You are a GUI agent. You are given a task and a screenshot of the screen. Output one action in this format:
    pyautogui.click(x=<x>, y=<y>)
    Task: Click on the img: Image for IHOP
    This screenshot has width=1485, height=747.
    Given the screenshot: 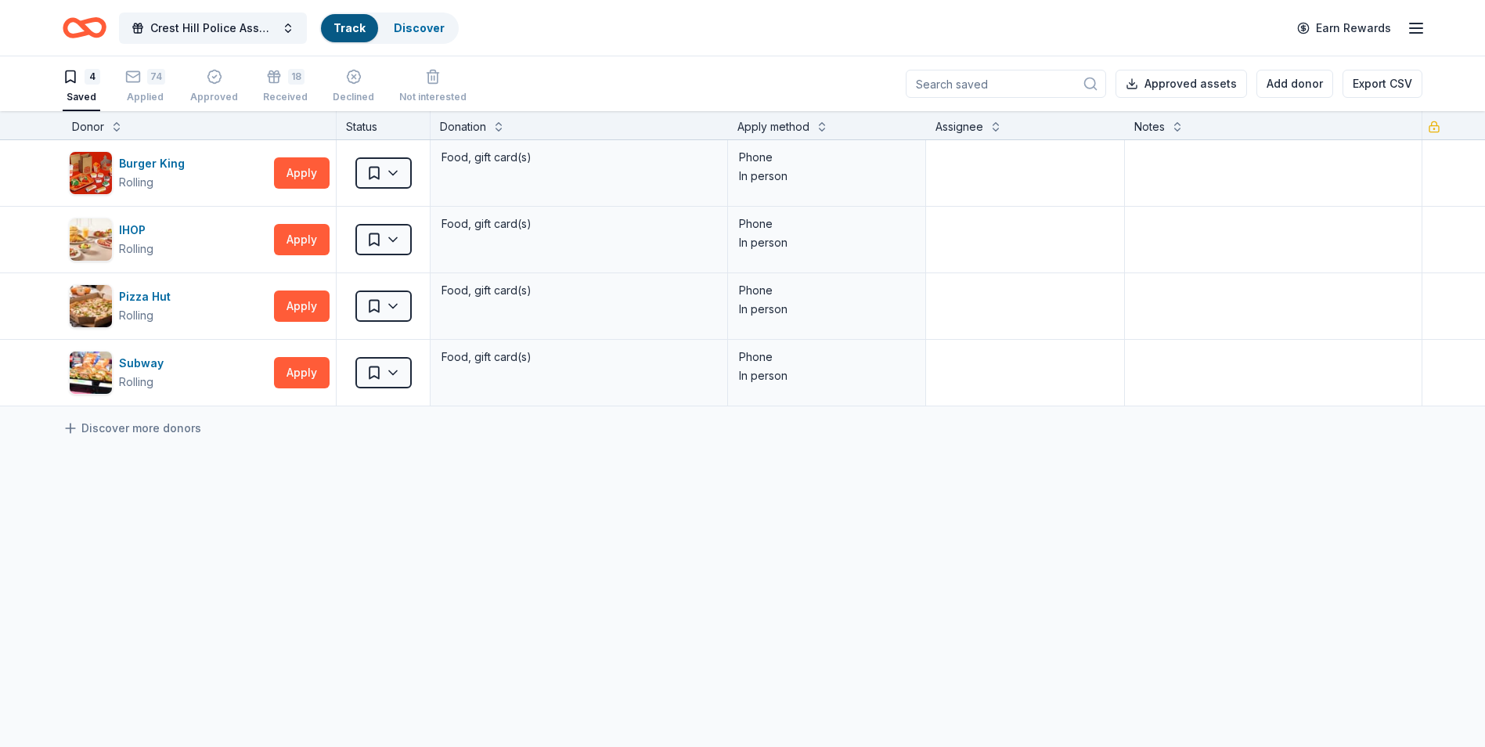 What is the action you would take?
    pyautogui.click(x=91, y=240)
    